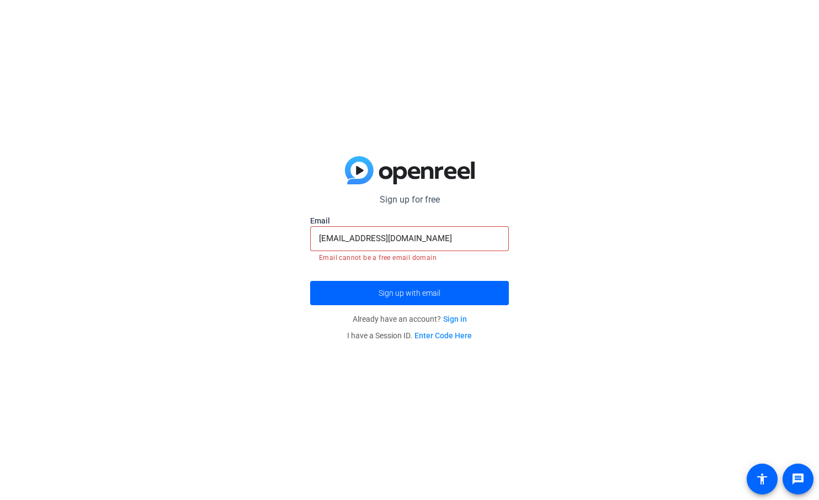 The image size is (819, 500). I want to click on mat-error: Email cannot be a free email domain, so click(409, 257).